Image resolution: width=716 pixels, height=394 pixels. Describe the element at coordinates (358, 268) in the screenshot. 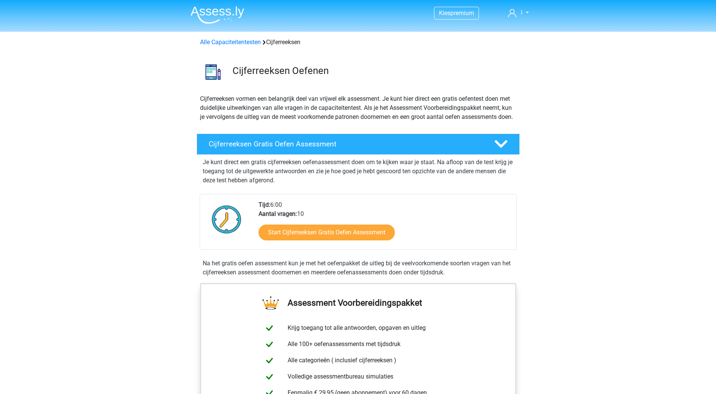

I see `div: Na het gratis oefen assessment kun je met het oefenpakket de uitleg bij de veelvoorkomende soorte...` at that location.